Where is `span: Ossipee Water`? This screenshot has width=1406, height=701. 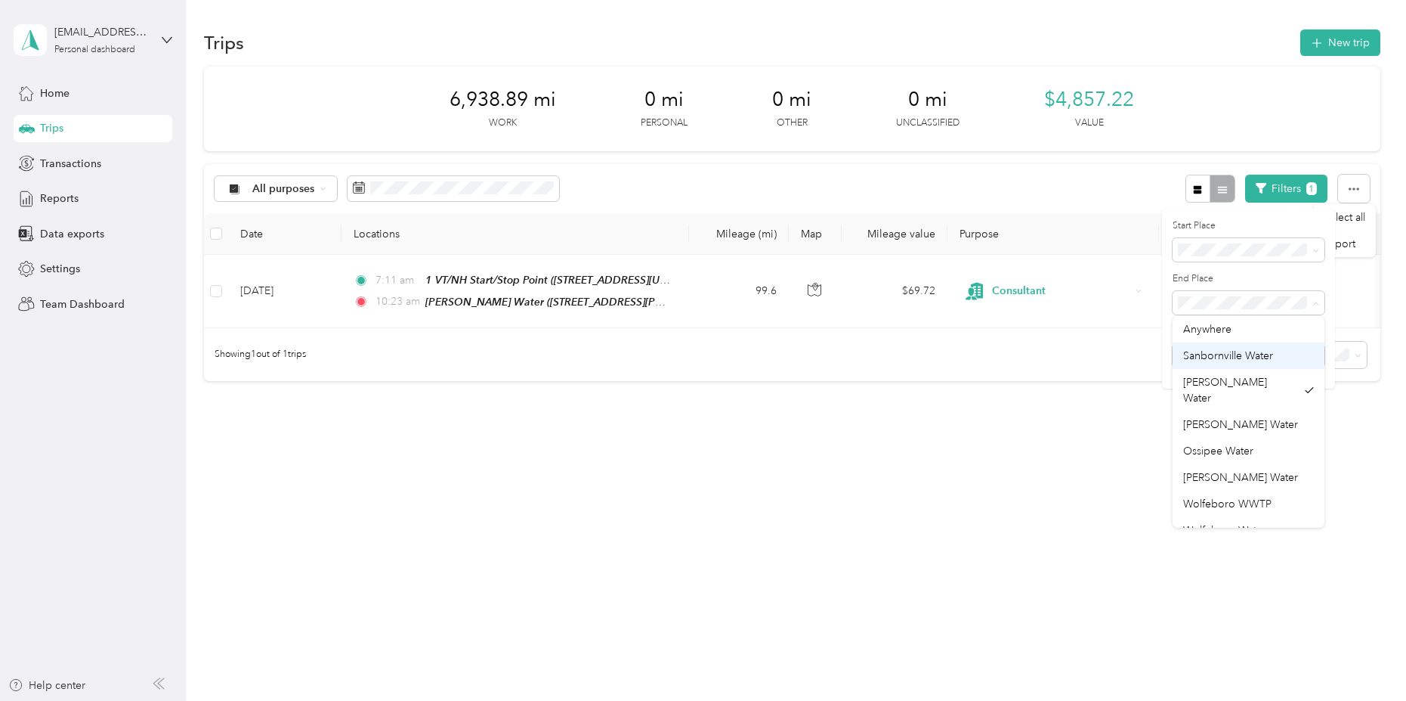 span: Ossipee Water is located at coordinates (1218, 450).